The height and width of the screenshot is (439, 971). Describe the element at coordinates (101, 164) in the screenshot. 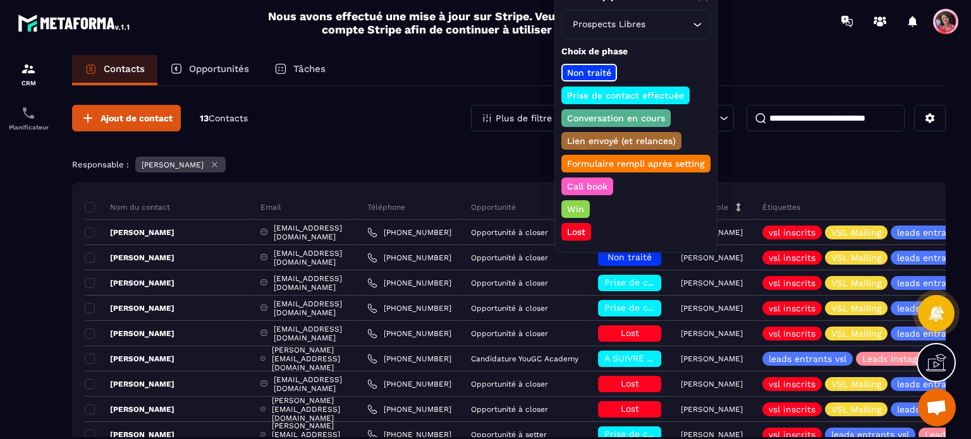

I see `p: Responsable :` at that location.